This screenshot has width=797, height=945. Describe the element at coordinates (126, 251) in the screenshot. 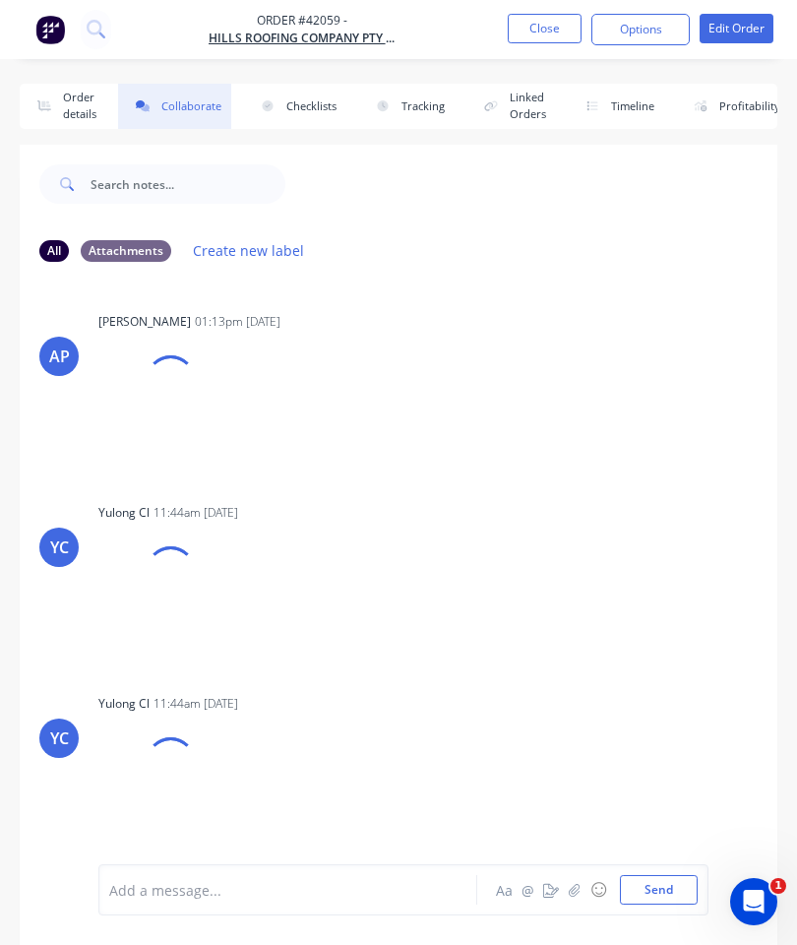

I see `div: Attachments` at that location.